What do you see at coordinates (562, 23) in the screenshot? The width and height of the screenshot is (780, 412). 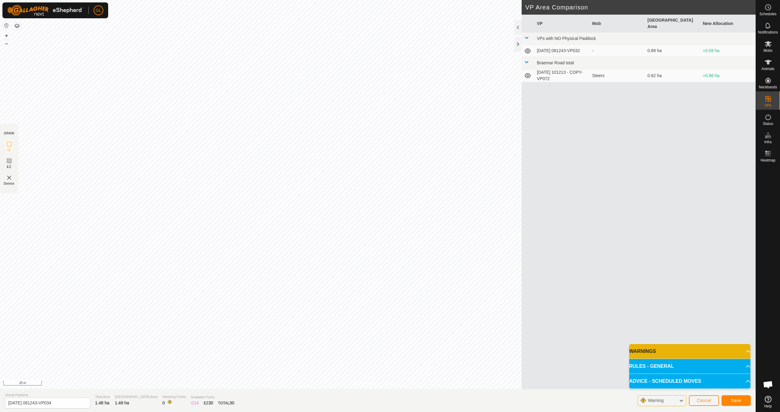 I see `th: VP` at bounding box center [562, 23].